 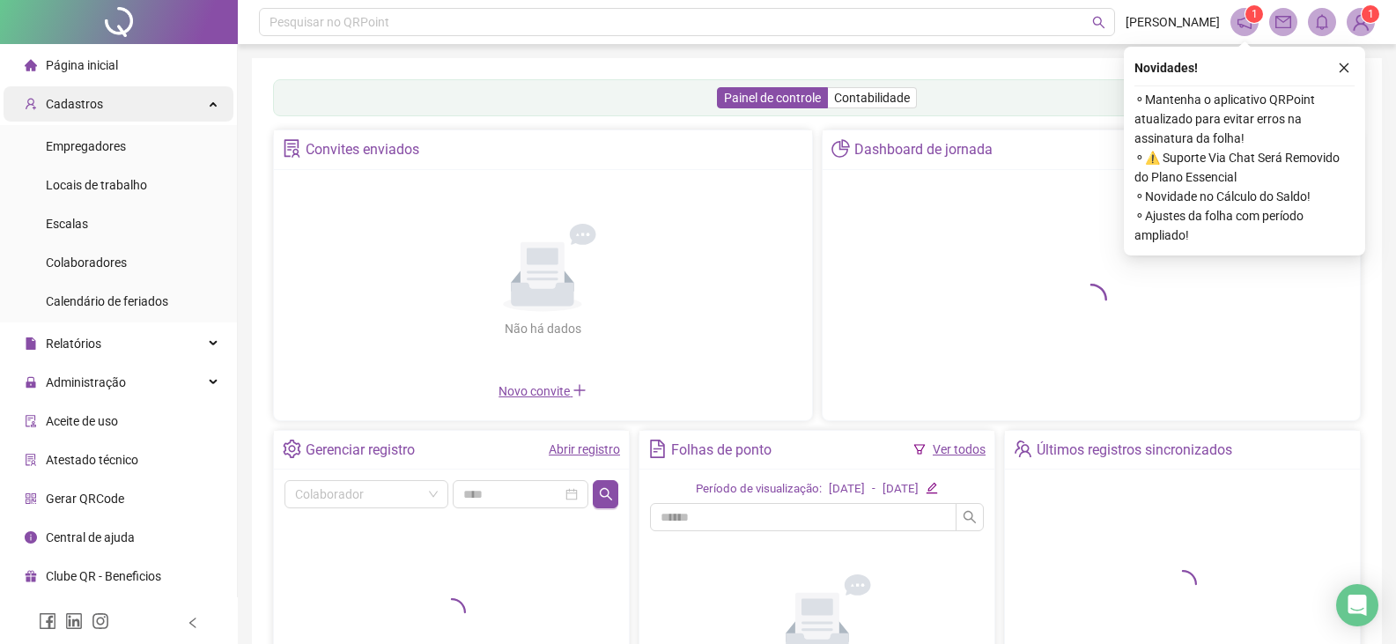 What do you see at coordinates (85, 146) in the screenshot?
I see `span: Empregadores` at bounding box center [85, 146].